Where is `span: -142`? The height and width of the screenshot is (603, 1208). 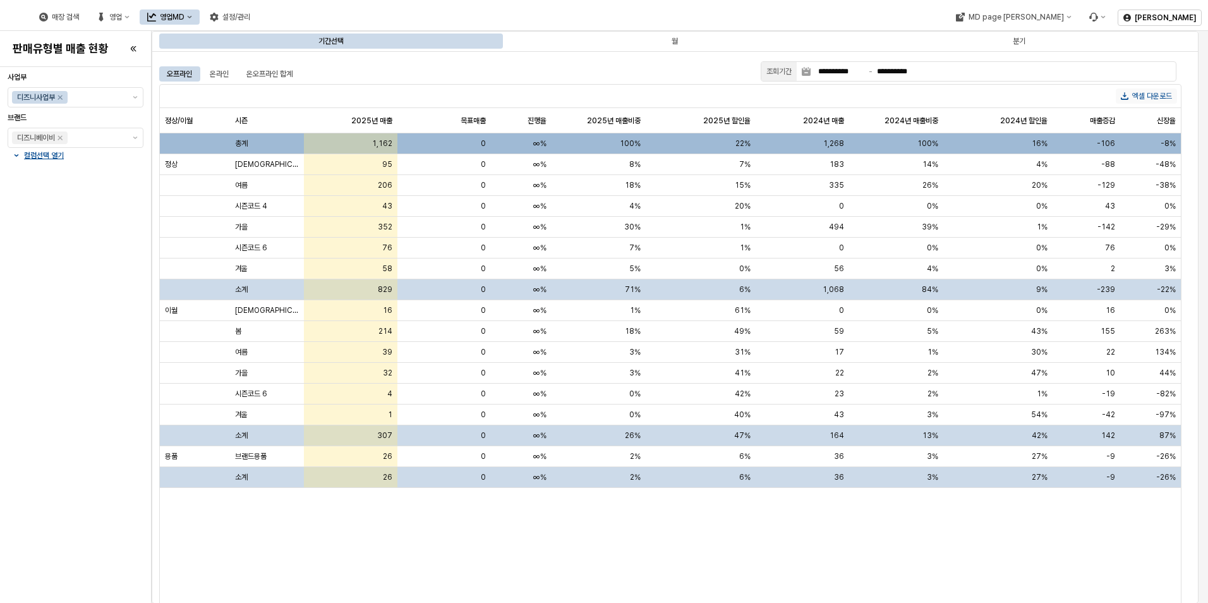 span: -142 is located at coordinates (1106, 227).